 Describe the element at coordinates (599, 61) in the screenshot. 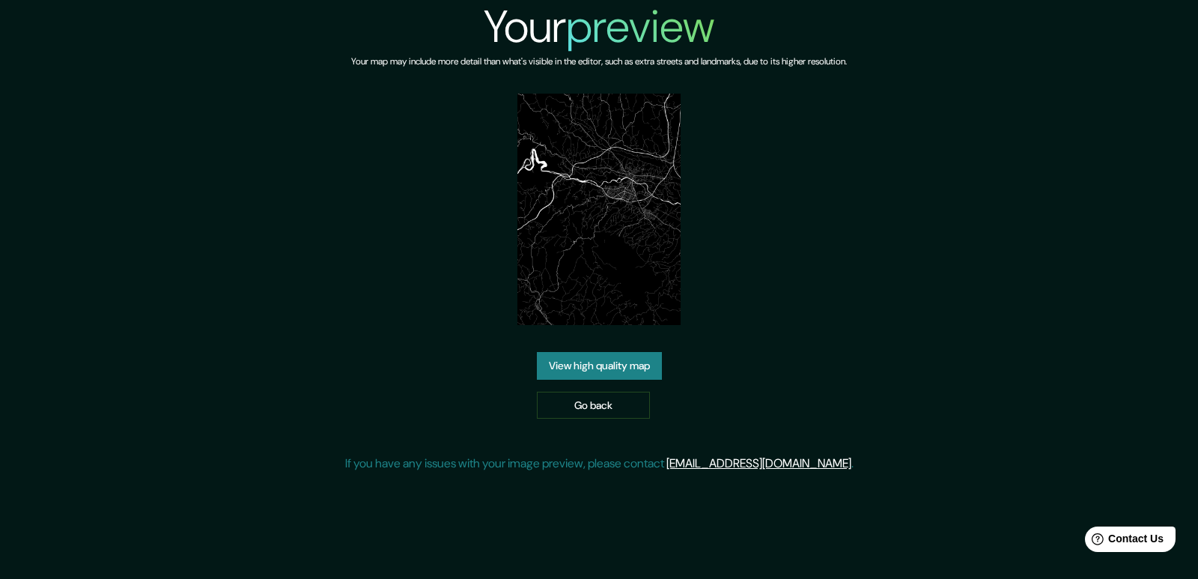

I see `h6: Your map may include more detail than what's visible in the editor, such as extra streets and lan...` at that location.